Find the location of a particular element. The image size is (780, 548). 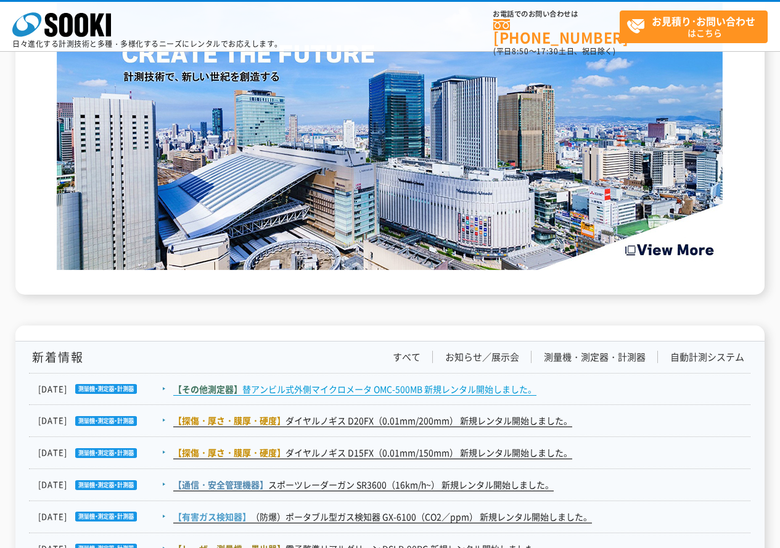

span: はこちら is located at coordinates (696, 27).